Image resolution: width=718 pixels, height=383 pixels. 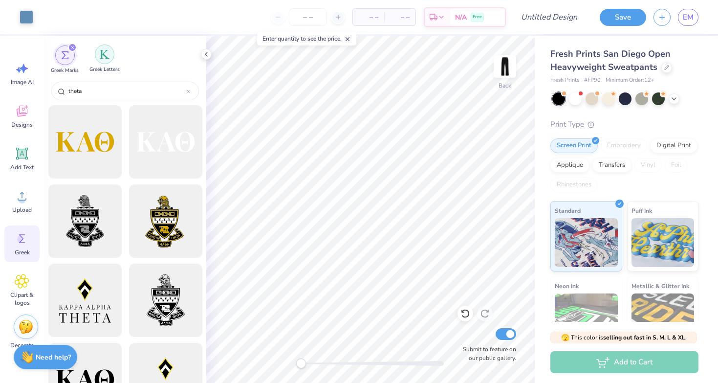 What do you see at coordinates (676, 165) in the screenshot?
I see `div: Foil` at bounding box center [676, 165].